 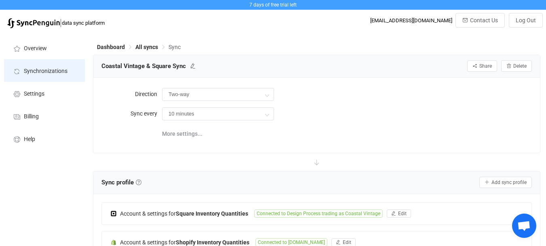 I want to click on button: Contact Us, so click(x=481, y=20).